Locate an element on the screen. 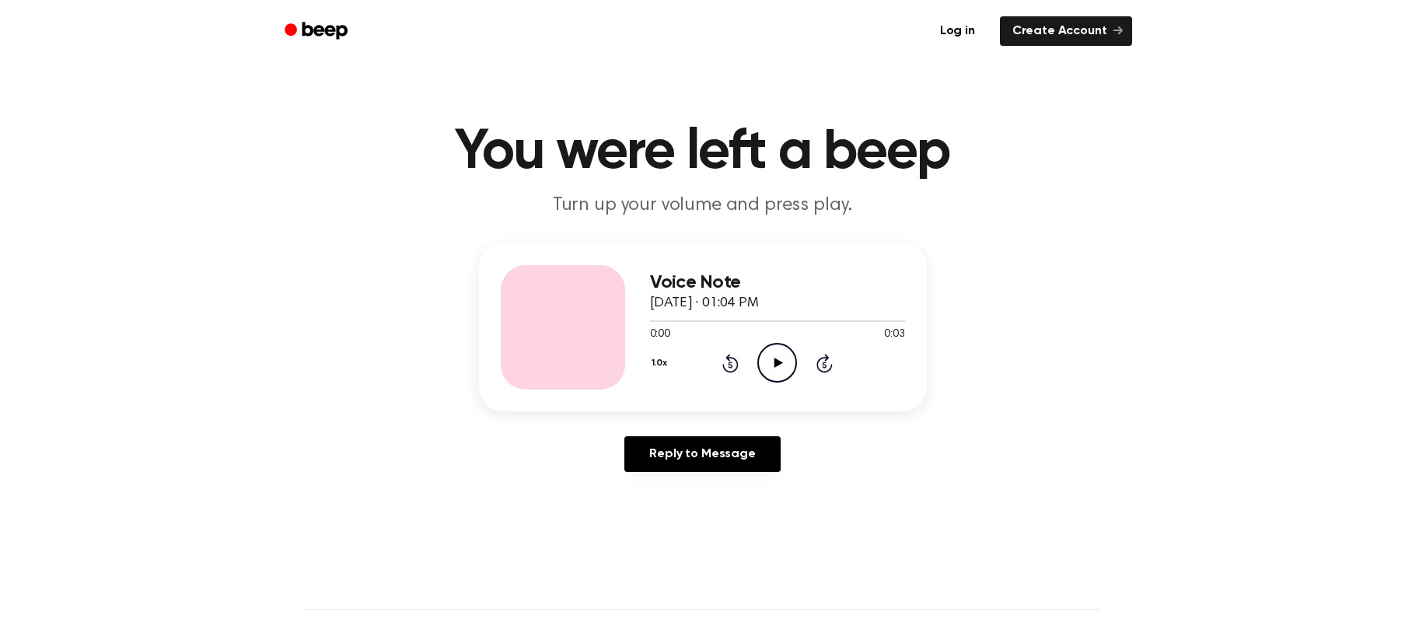 This screenshot has width=1405, height=619. p: Turn up your volume and press play. is located at coordinates (703, 205).